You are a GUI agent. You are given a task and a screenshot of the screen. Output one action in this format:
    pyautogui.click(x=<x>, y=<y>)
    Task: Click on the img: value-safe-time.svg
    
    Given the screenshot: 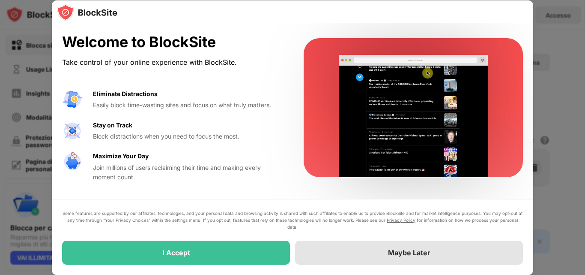 What is the action you would take?
    pyautogui.click(x=72, y=162)
    